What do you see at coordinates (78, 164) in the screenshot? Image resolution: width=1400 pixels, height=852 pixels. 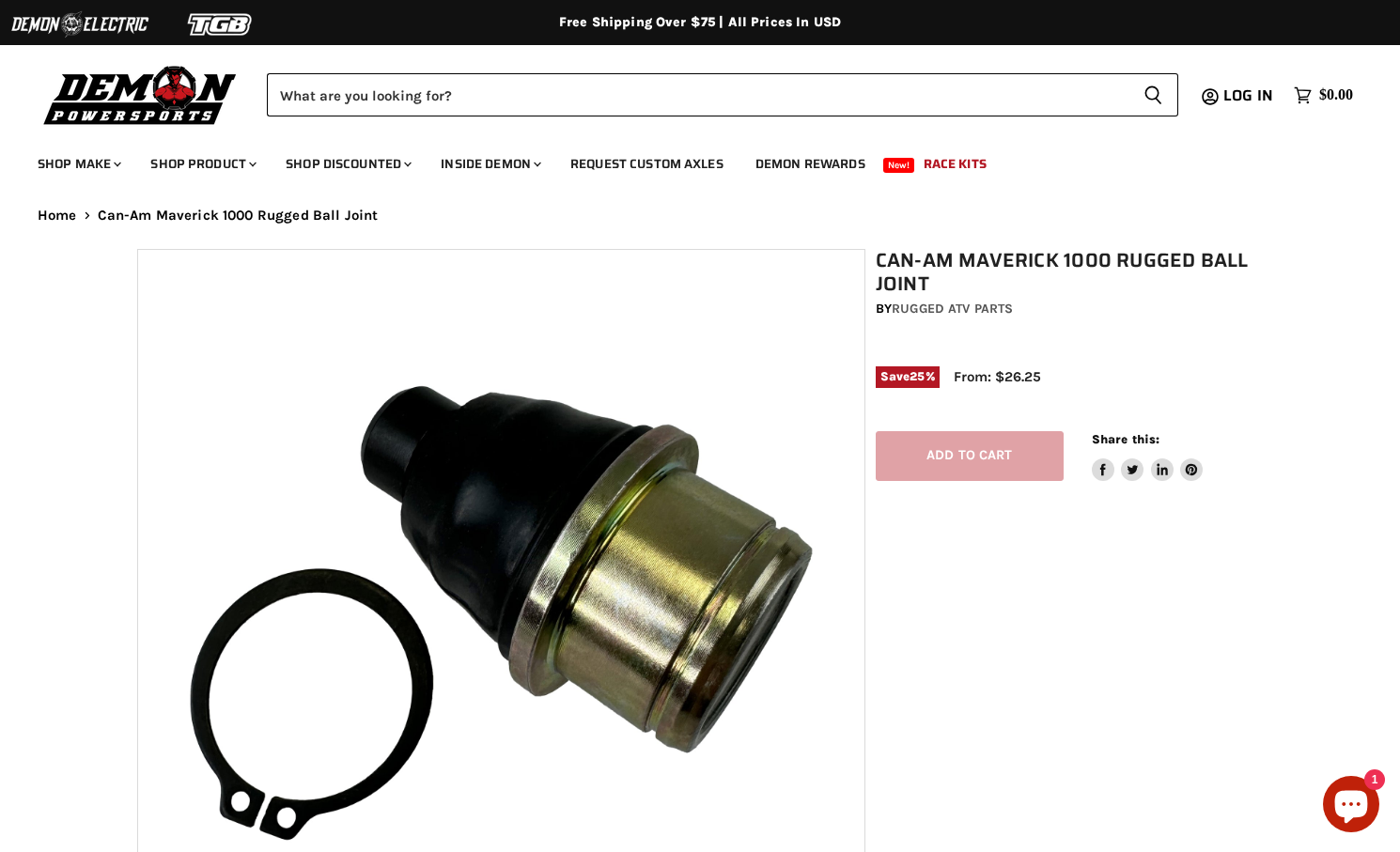 I see `a: Shop Make` at bounding box center [78, 164].